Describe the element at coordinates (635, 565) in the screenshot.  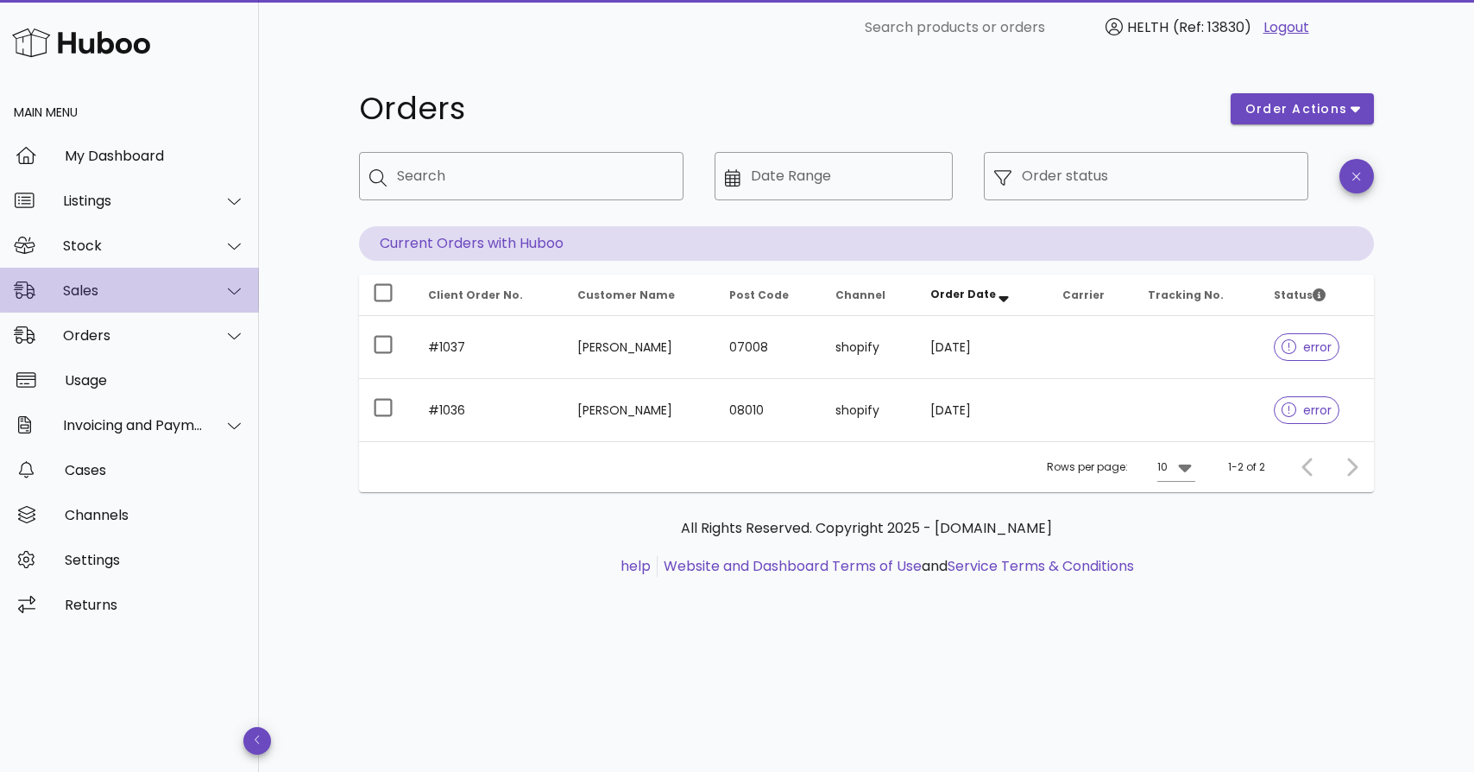
I see `a: help` at that location.